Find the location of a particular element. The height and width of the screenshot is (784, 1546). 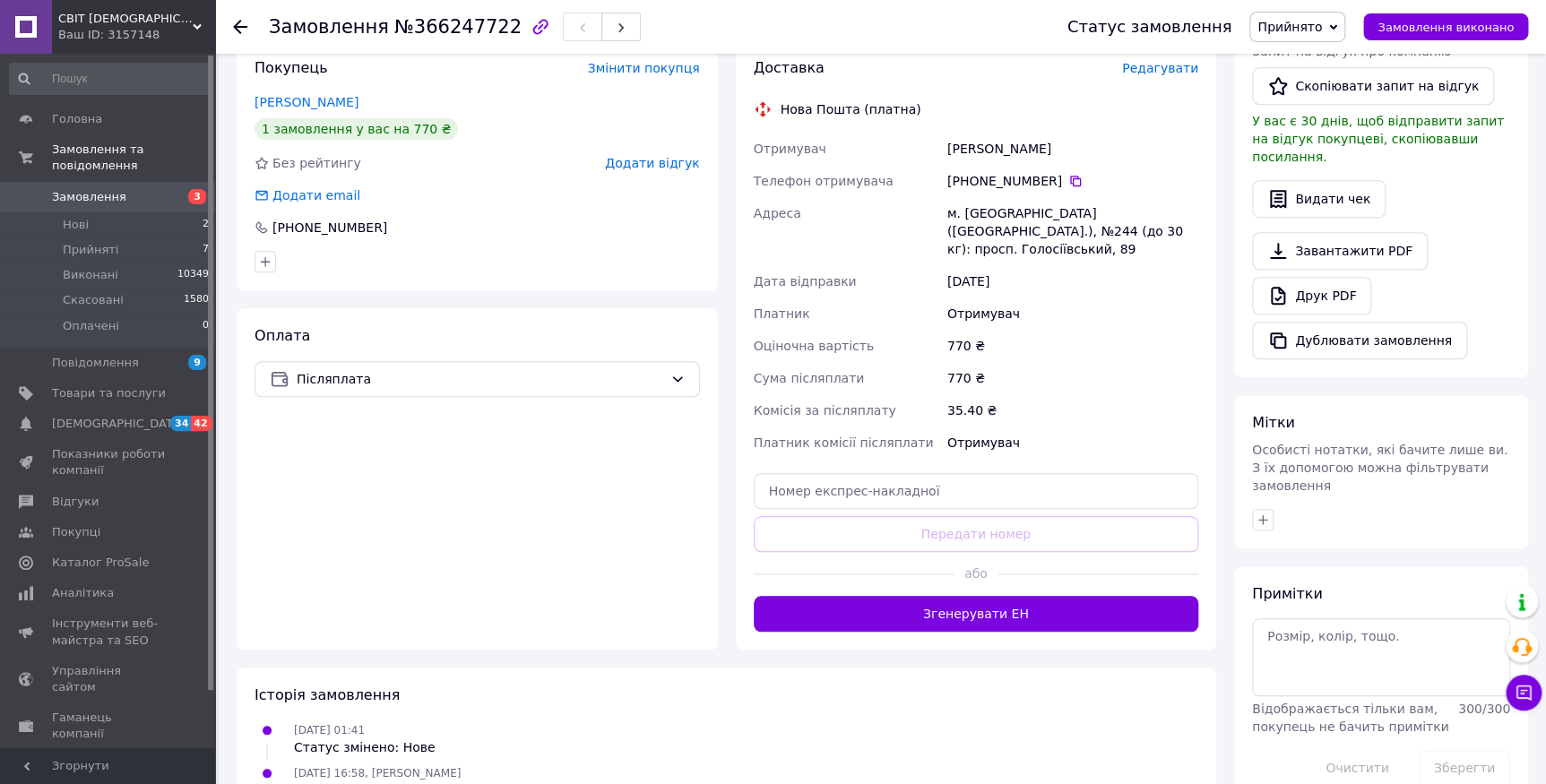

span: Гаманець компанії is located at coordinates (108, 726).